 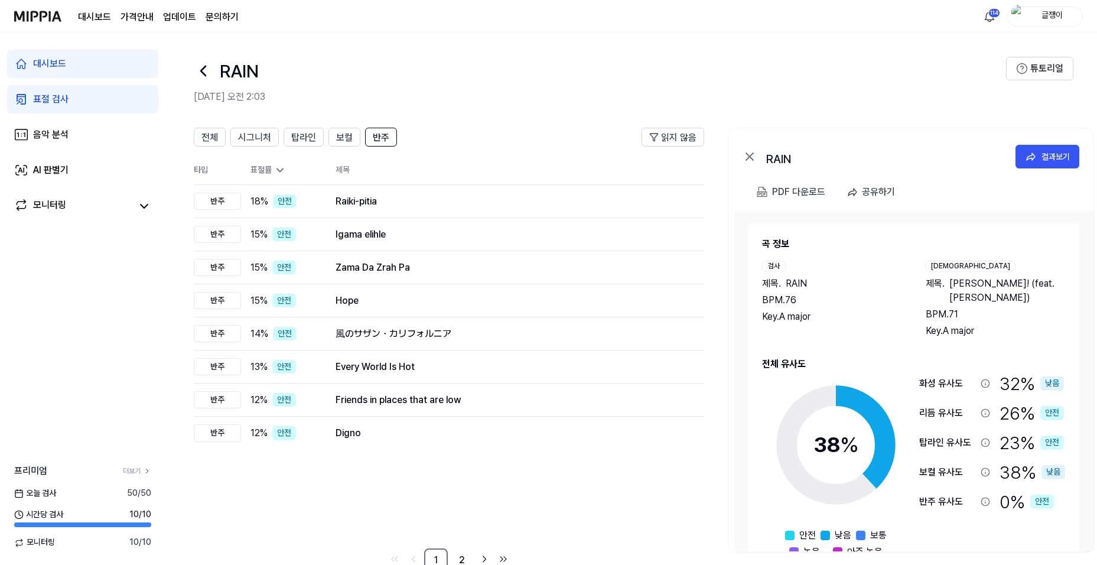 I want to click on div: 공유하기, so click(x=878, y=192).